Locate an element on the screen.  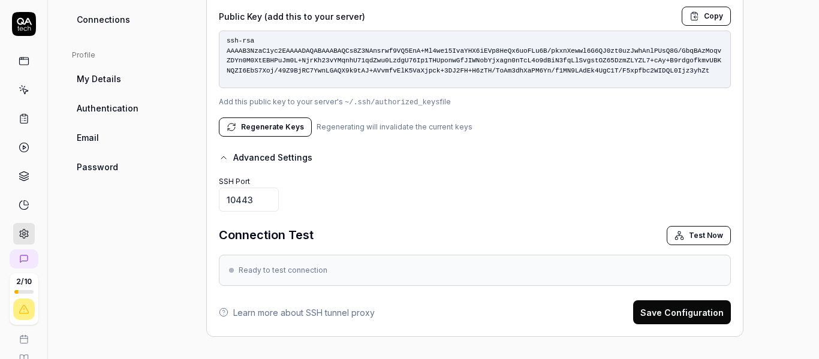
h3: Connection Test is located at coordinates (266, 235).